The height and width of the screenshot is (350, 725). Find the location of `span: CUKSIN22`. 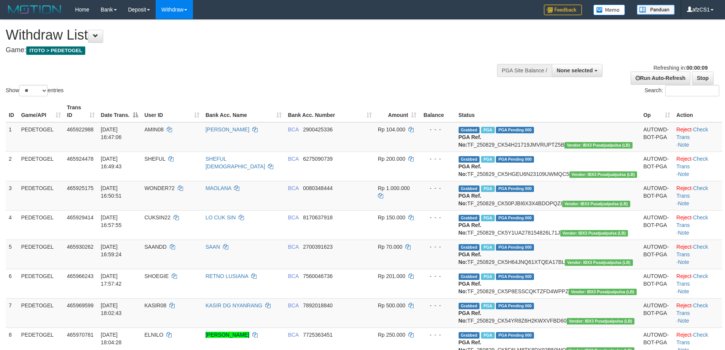

span: CUKSIN22 is located at coordinates (157, 217).